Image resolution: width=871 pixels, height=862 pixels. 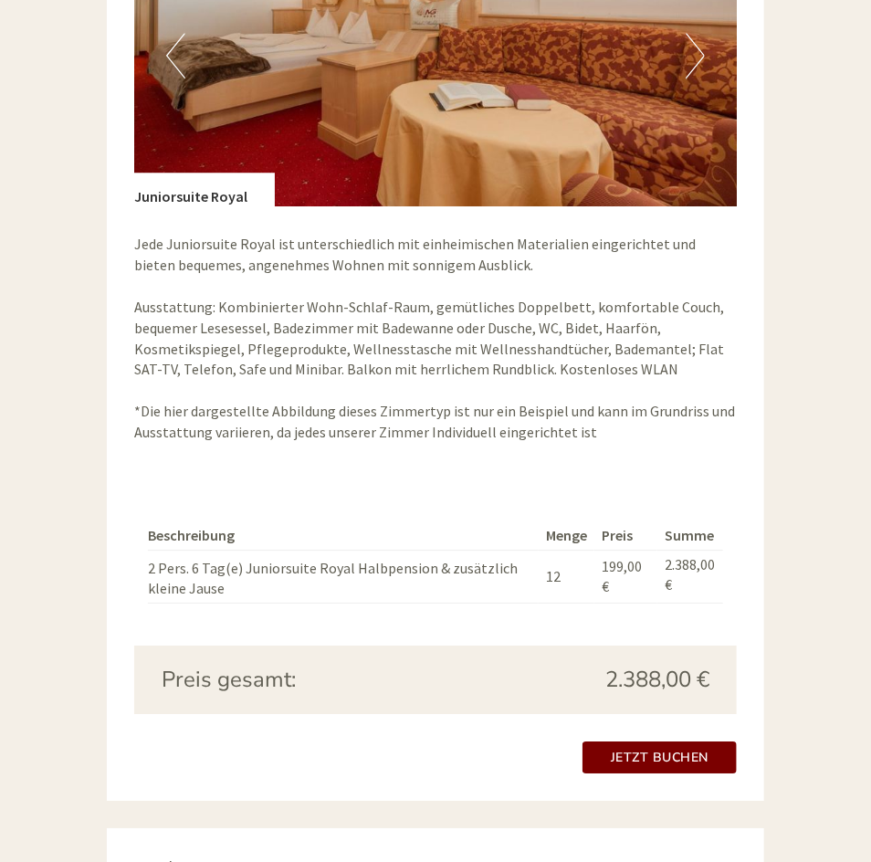 What do you see at coordinates (657, 680) in the screenshot?
I see `span: 2.388,00 €` at bounding box center [657, 680].